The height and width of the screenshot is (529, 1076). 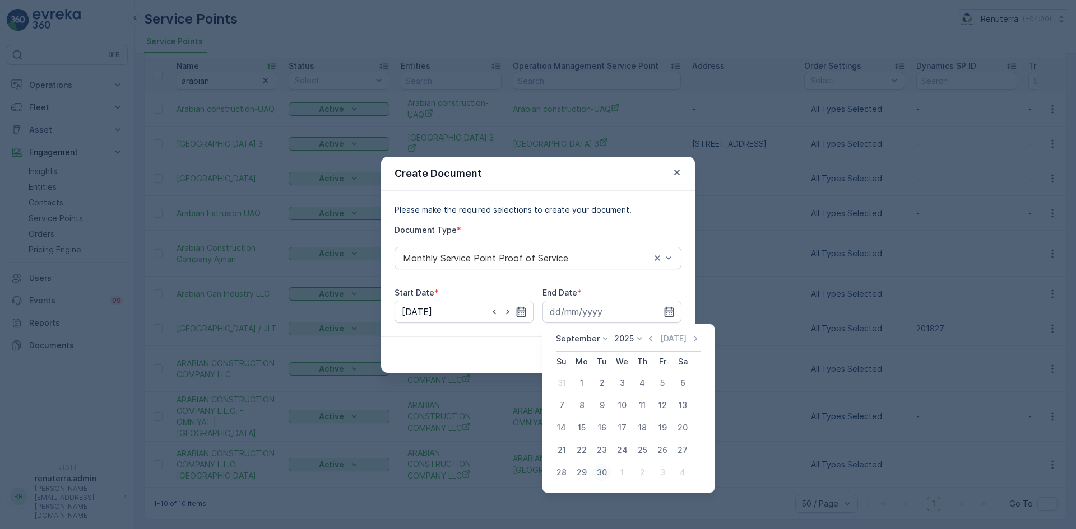 I want to click on div: 19, so click(x=662, y=428).